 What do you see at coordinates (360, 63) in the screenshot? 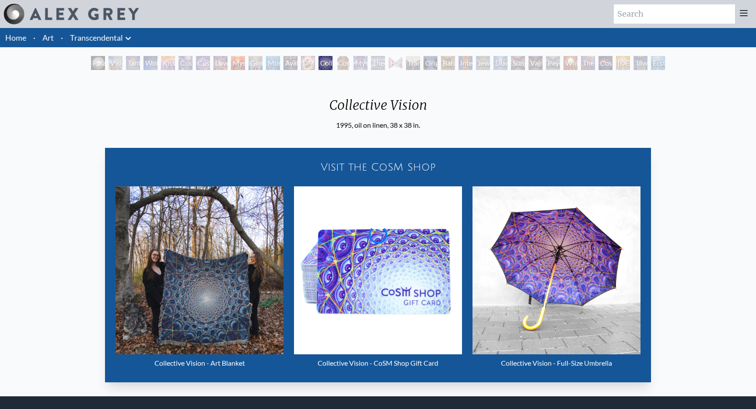
I see `div: Mystic Eye` at bounding box center [360, 63].